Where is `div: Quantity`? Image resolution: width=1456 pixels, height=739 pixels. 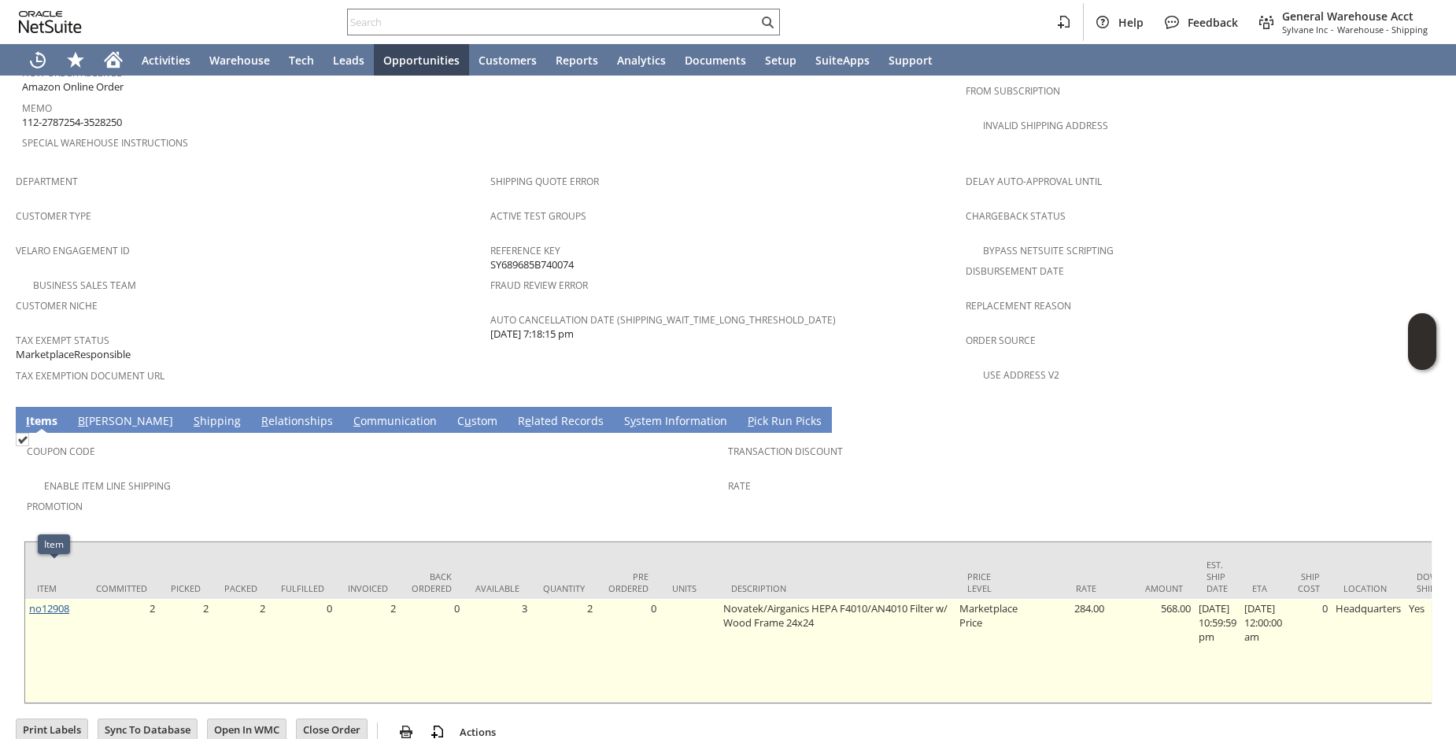
div: Quantity is located at coordinates (563, 588).